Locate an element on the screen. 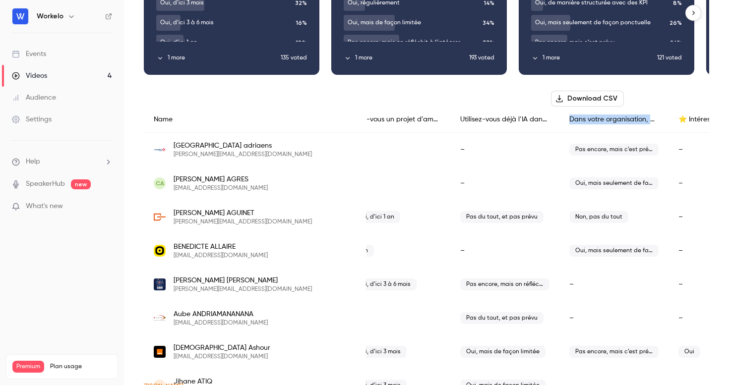 The height and width of the screenshot is (385, 729). button: Download CSV is located at coordinates (587, 99).